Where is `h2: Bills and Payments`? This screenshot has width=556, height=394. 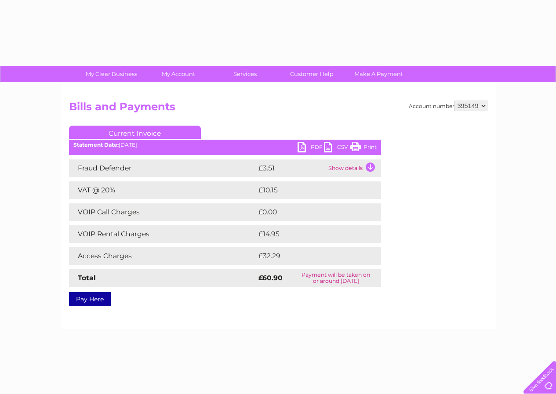 h2: Bills and Payments is located at coordinates (278, 109).